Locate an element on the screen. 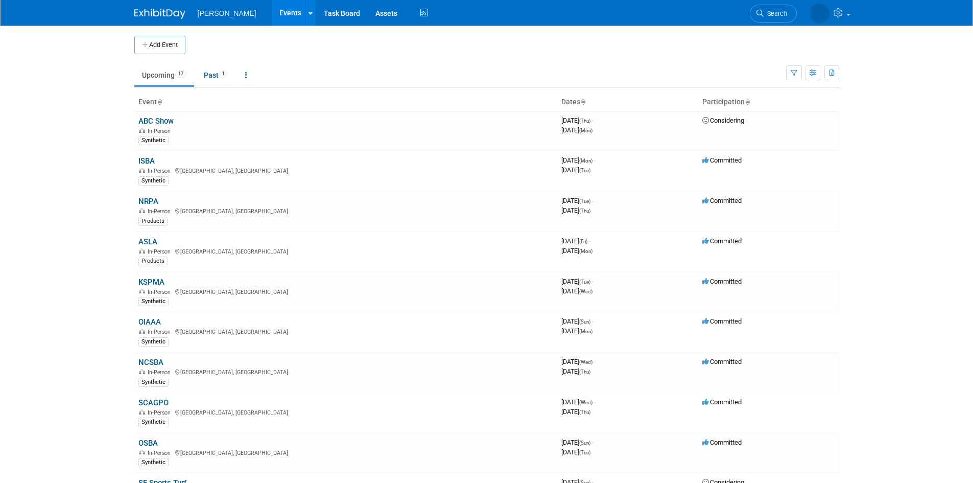 This screenshot has height=483, width=973. th: Dates is located at coordinates (628, 102).